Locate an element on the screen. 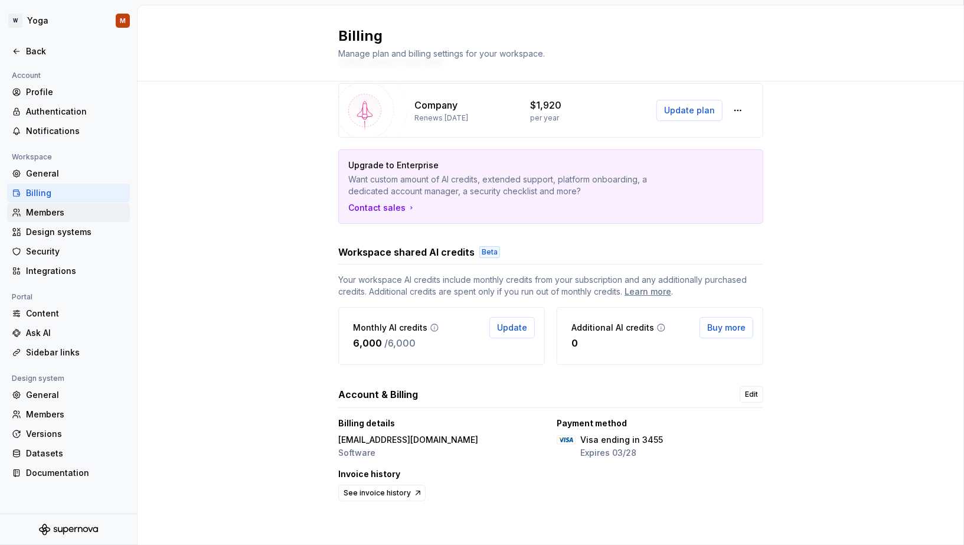  h3: Account & Billing is located at coordinates (378, 394).